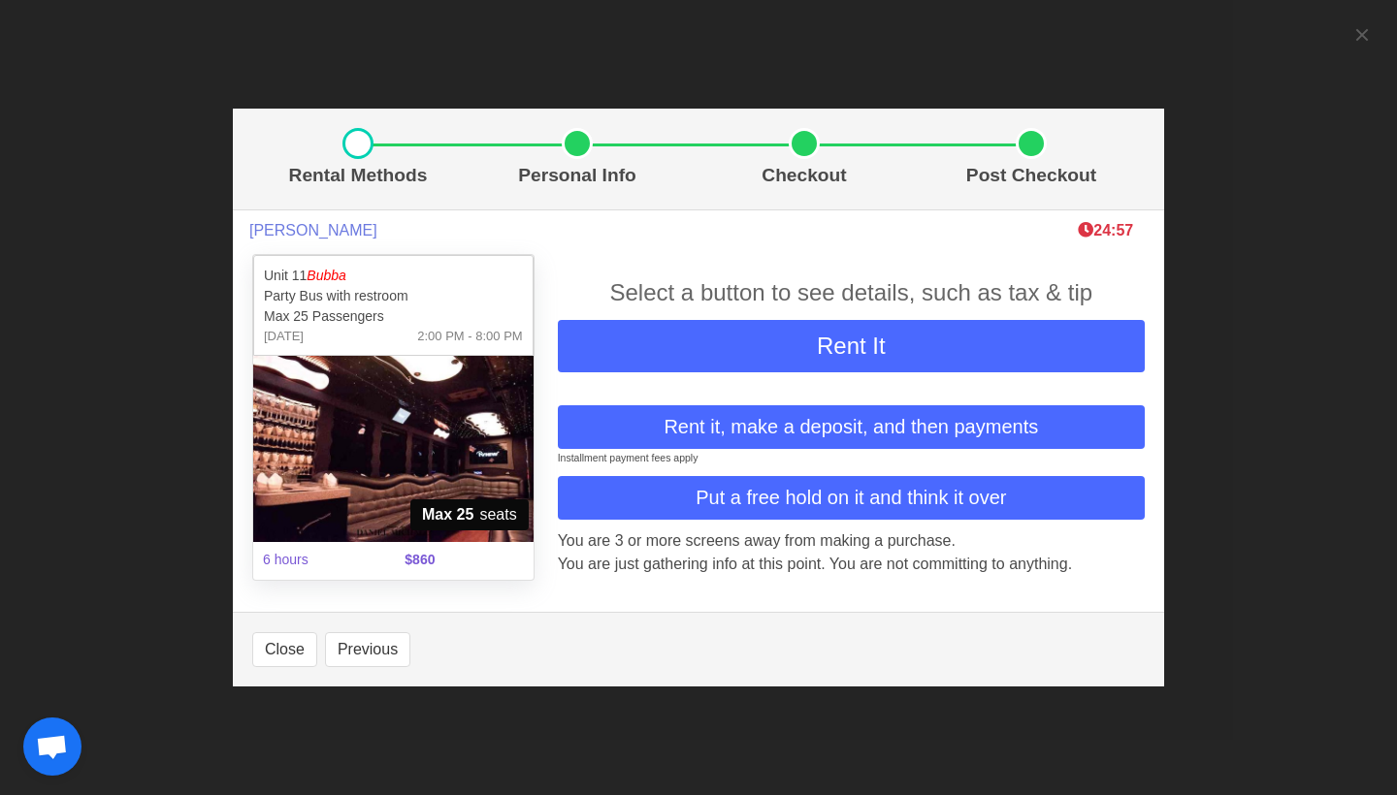 This screenshot has width=1397, height=795. Describe the element at coordinates (851, 293) in the screenshot. I see `div: Select a button to see details, such as tax & tip` at that location.